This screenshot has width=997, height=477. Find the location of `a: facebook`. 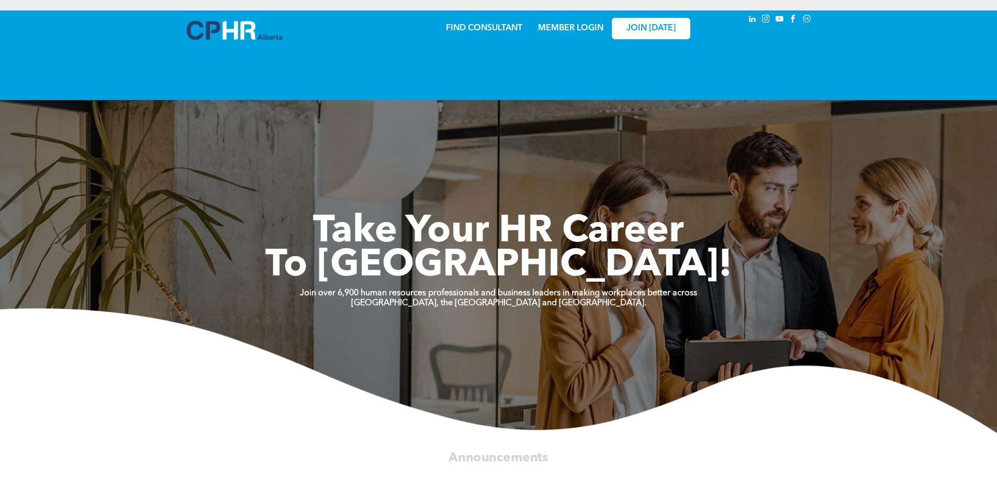

a: facebook is located at coordinates (793, 20).